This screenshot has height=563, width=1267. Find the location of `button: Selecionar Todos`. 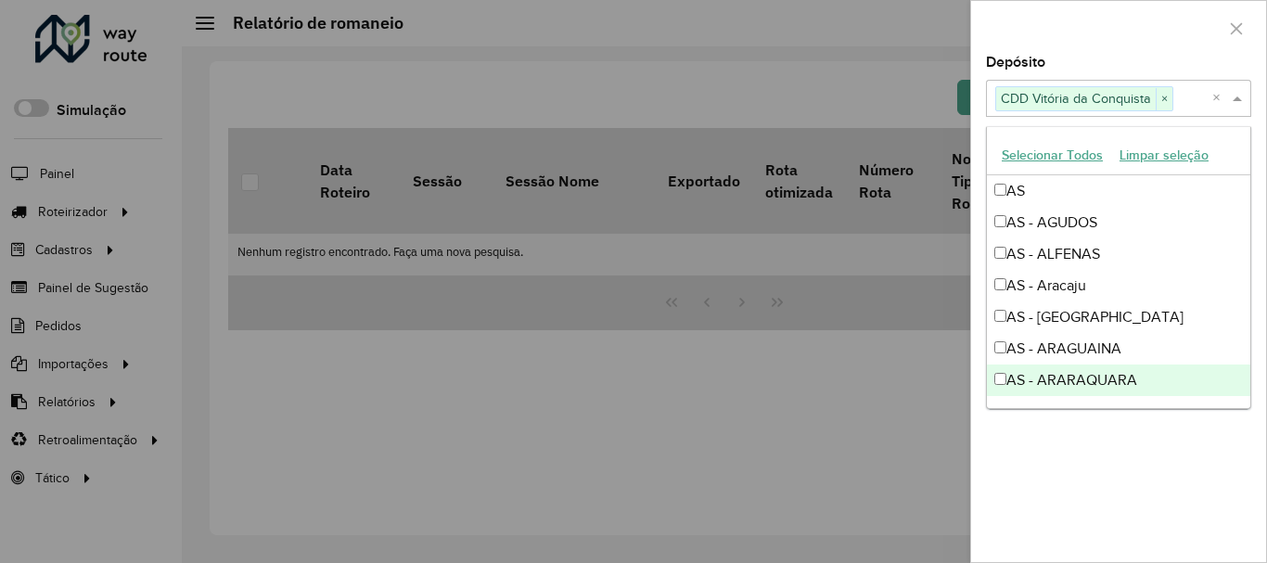

button: Selecionar Todos is located at coordinates (1052, 155).